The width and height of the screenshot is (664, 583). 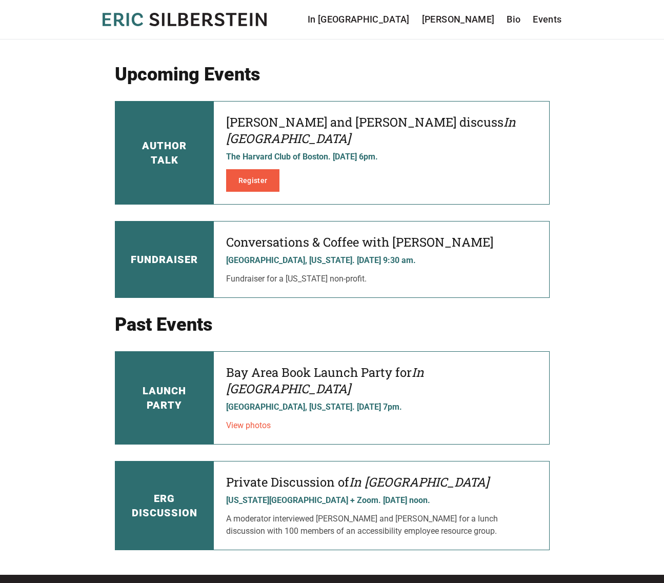 What do you see at coordinates (513, 19) in the screenshot?
I see `a: Bio` at bounding box center [513, 19].